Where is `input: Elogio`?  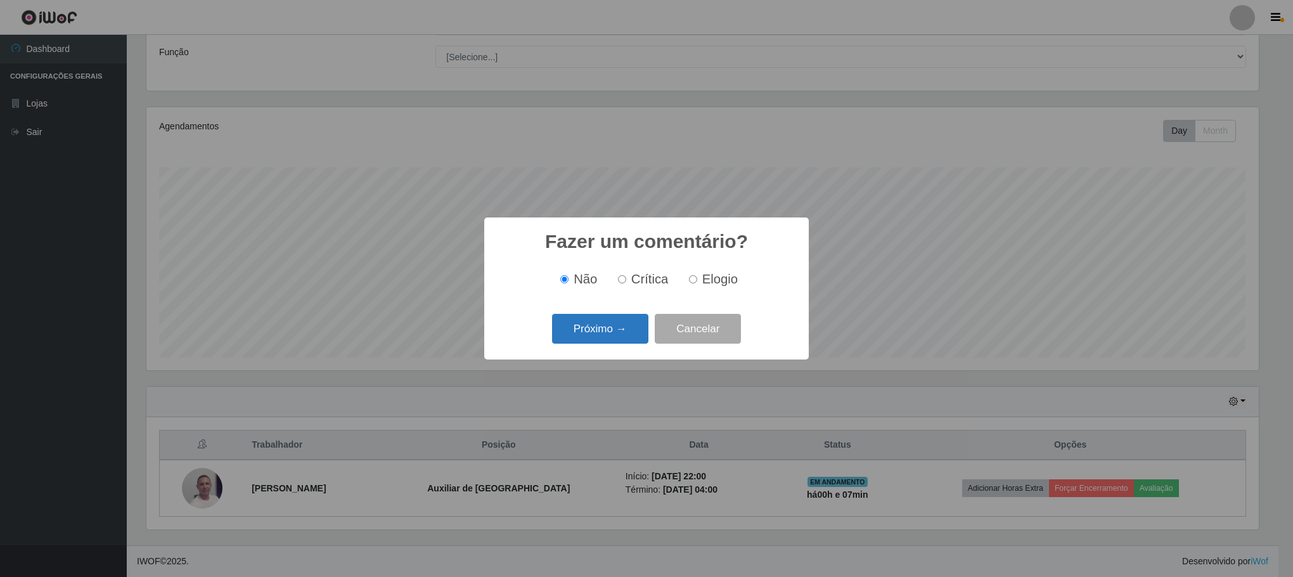 input: Elogio is located at coordinates (693, 279).